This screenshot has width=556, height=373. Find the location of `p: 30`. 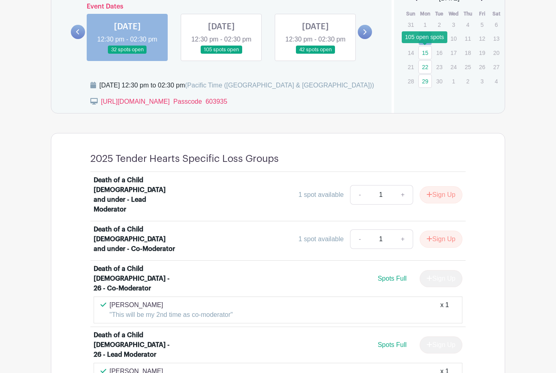

p: 30 is located at coordinates (439, 81).